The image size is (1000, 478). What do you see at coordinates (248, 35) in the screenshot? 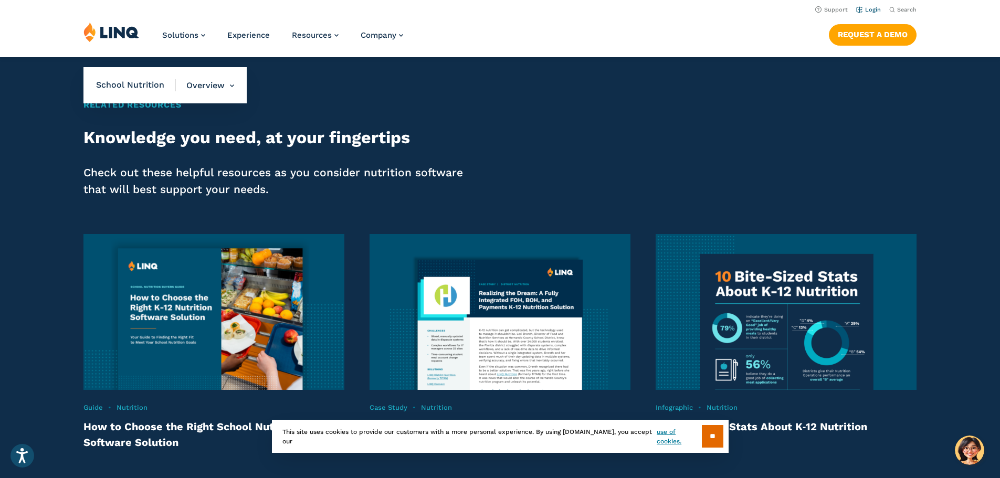
I see `span: Experience` at bounding box center [248, 35].